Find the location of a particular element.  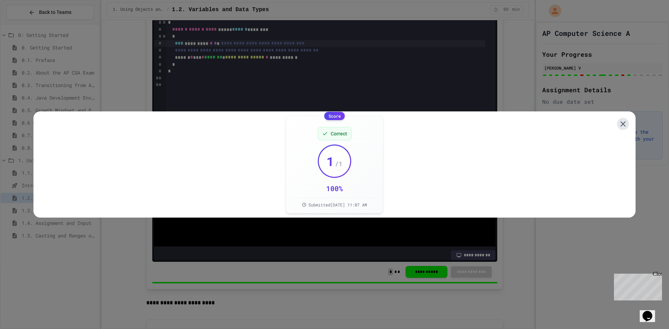

span: Correct is located at coordinates (339, 134).